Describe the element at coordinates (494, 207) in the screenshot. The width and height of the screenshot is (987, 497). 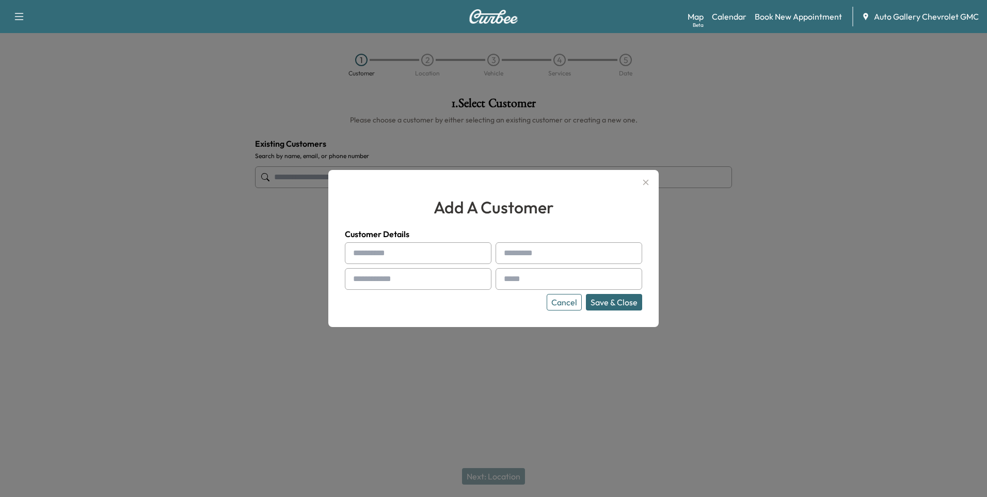
I see `h2: add a customer` at that location.